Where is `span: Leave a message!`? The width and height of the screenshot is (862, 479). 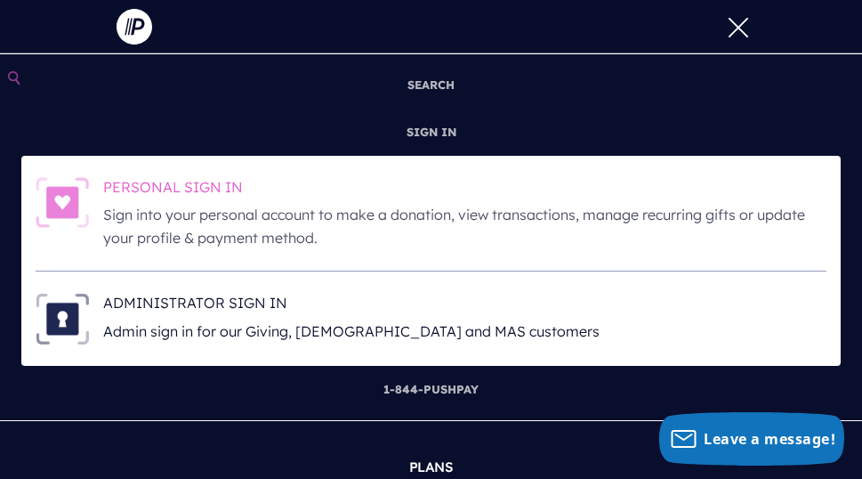 span: Leave a message! is located at coordinates (770, 439).